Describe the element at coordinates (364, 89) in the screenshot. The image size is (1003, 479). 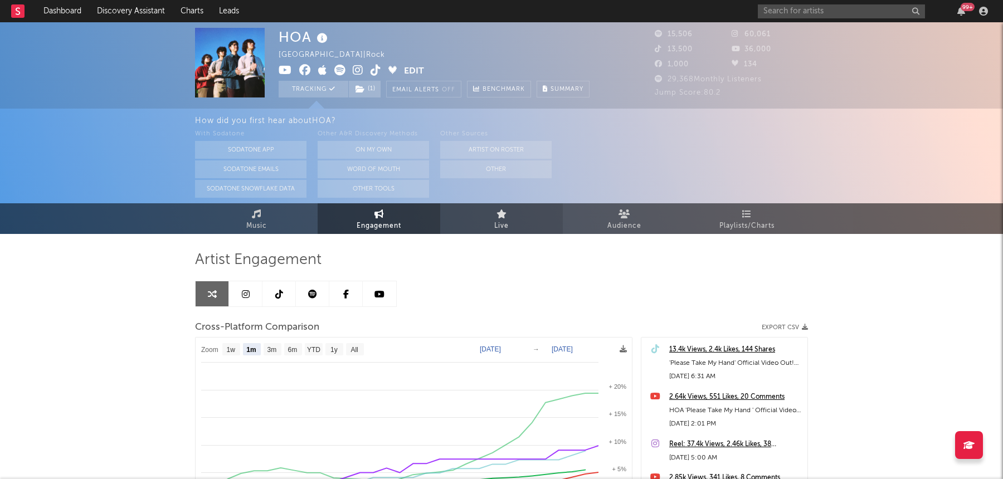
I see `span: ( 1 )` at that location.